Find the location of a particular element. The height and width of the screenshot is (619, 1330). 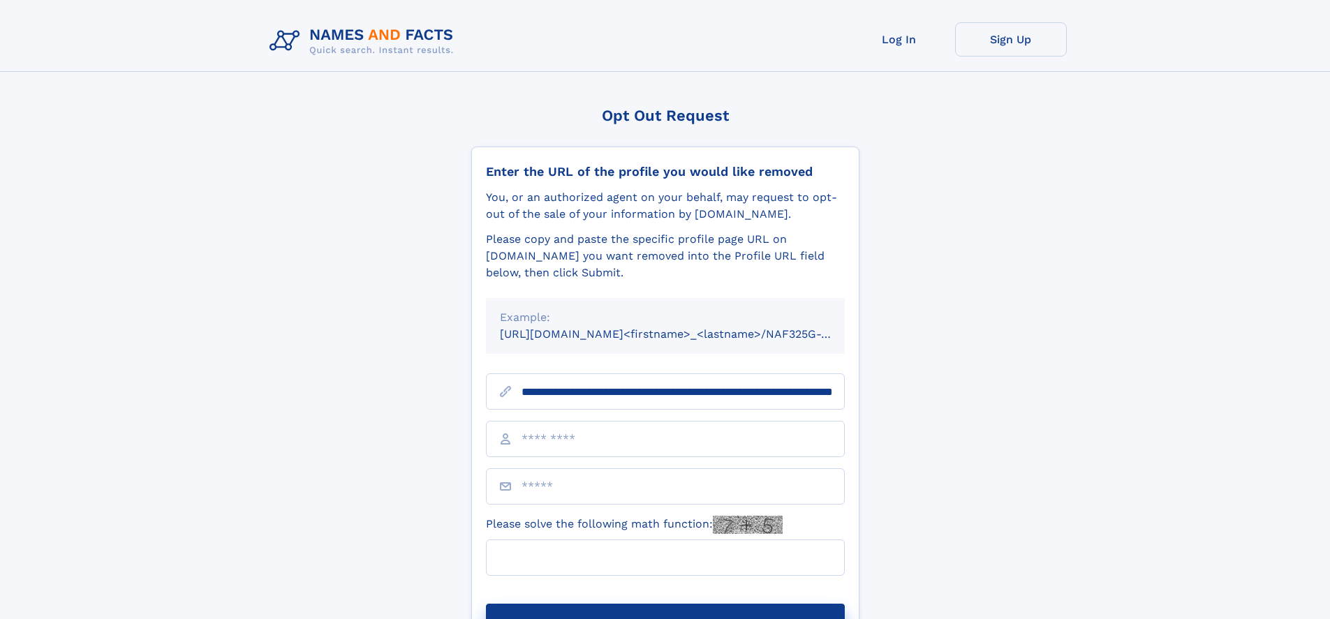

div: Example: is located at coordinates (665, 318).